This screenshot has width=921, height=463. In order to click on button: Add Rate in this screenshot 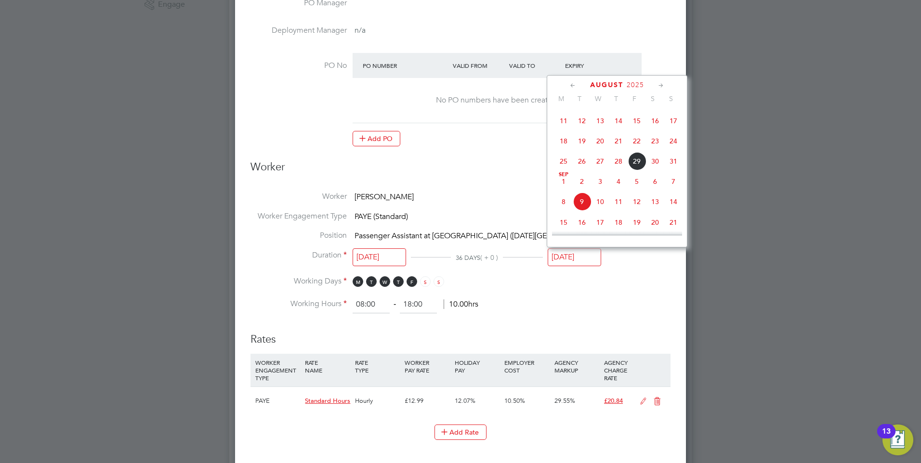, I will do `click(460, 433)`.